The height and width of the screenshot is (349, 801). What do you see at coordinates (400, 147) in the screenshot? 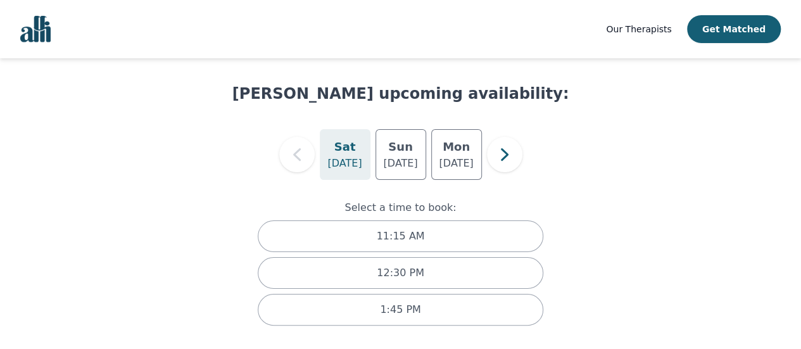
I see `h5: Sun` at bounding box center [400, 147].